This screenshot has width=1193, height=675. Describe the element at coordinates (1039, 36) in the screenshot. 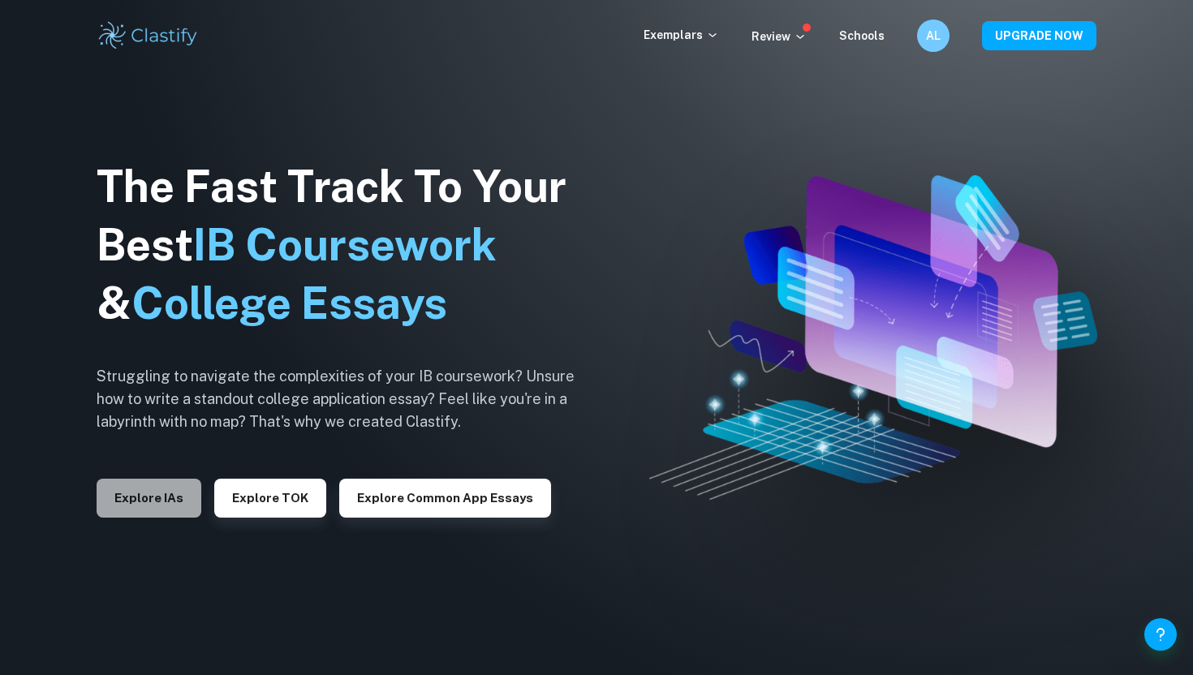

I see `button: UPGRADE NOW` at that location.